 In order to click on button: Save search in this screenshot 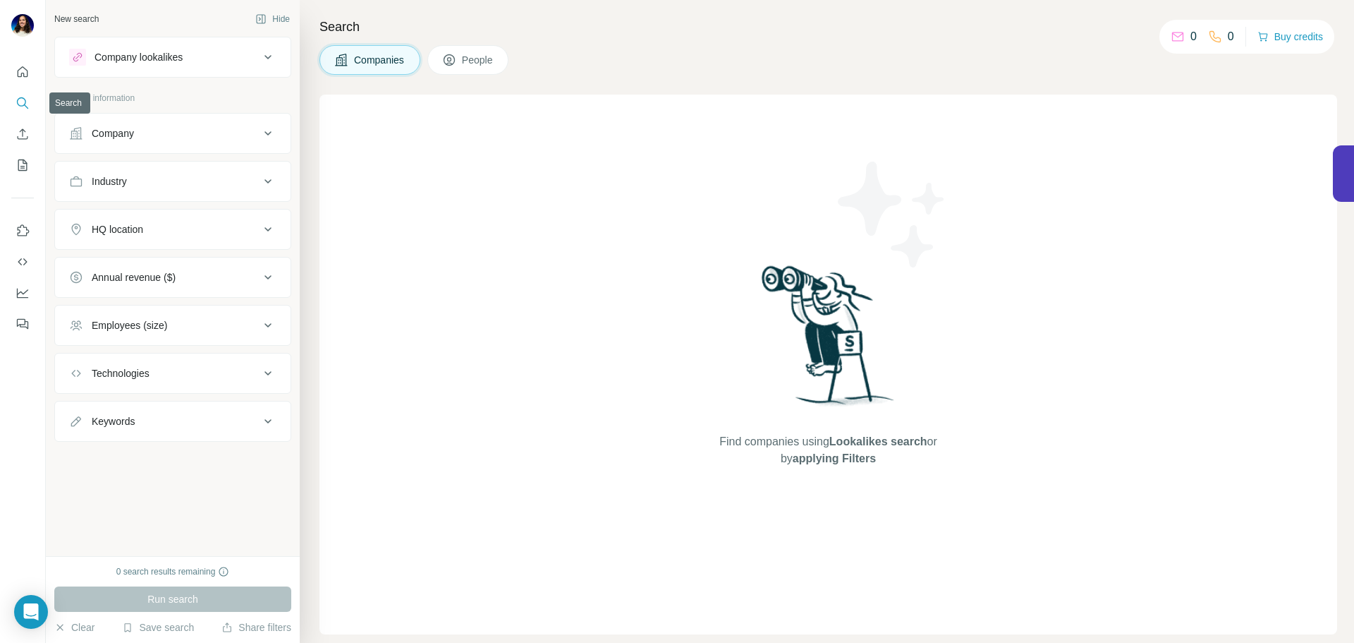, I will do `click(158, 627)`.